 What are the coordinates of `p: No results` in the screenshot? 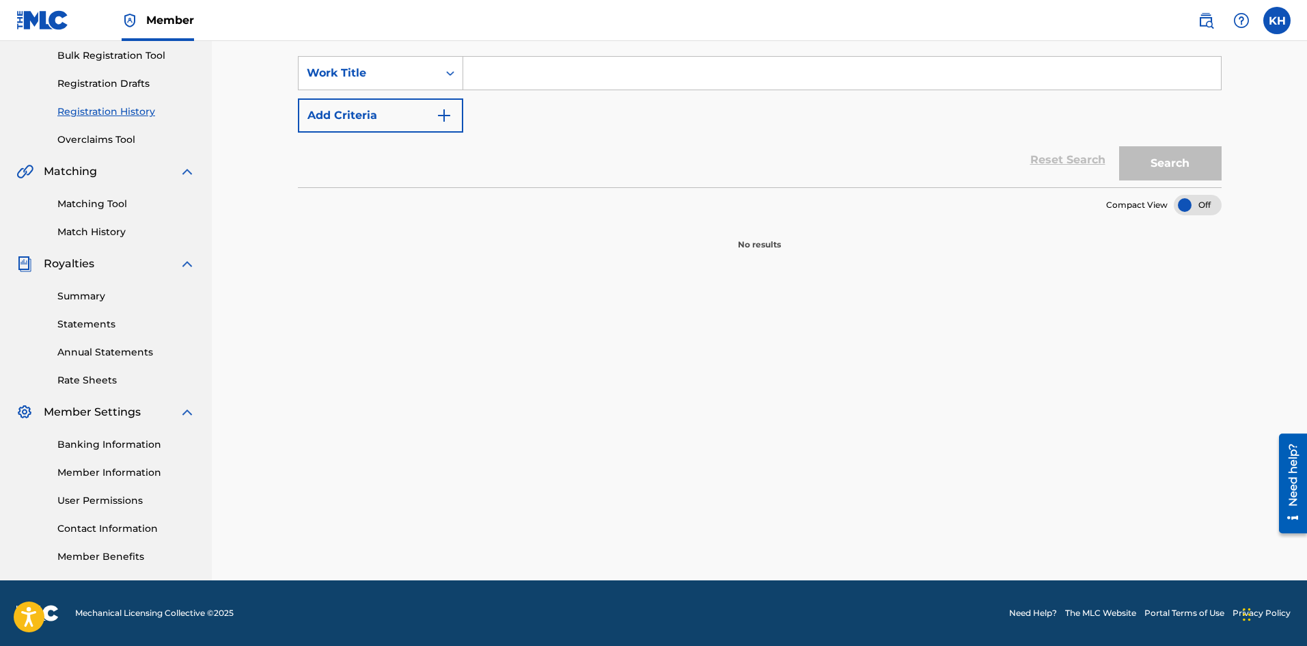 It's located at (759, 236).